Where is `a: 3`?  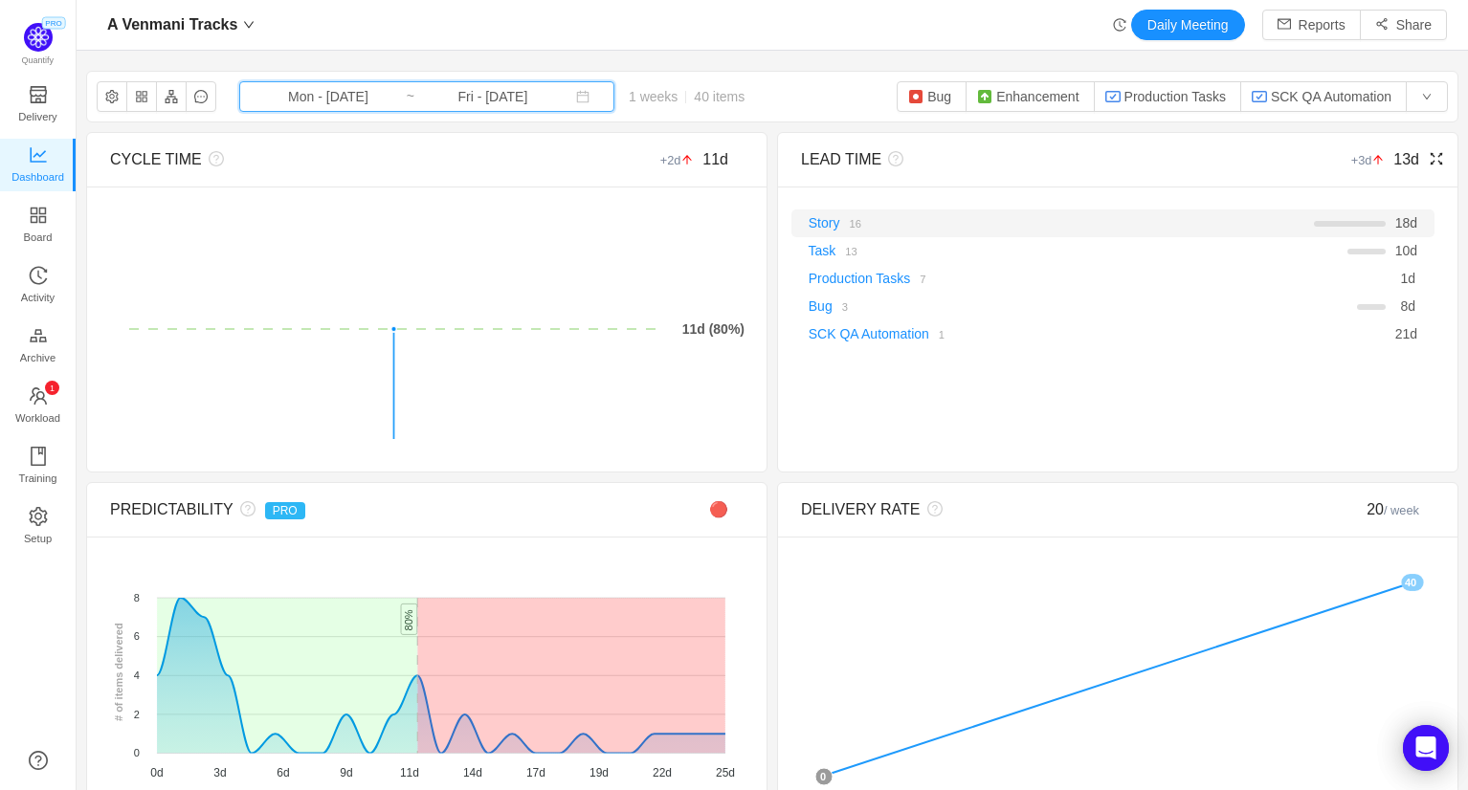
a: 3 is located at coordinates (840, 306).